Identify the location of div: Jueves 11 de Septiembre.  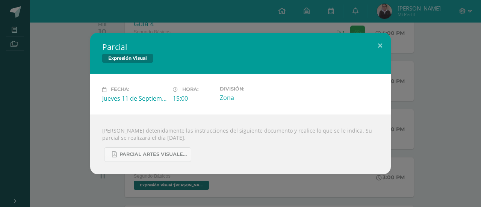
(135, 99).